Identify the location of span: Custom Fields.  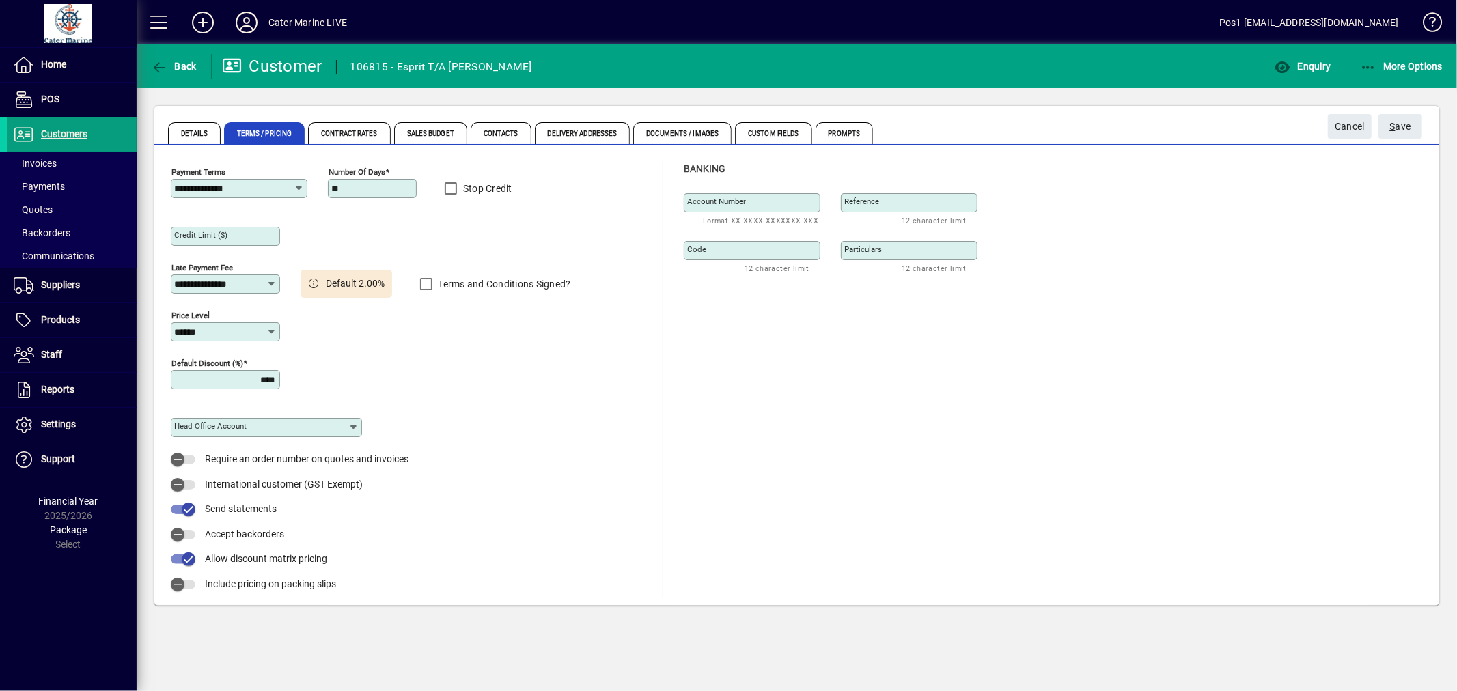
(773, 133).